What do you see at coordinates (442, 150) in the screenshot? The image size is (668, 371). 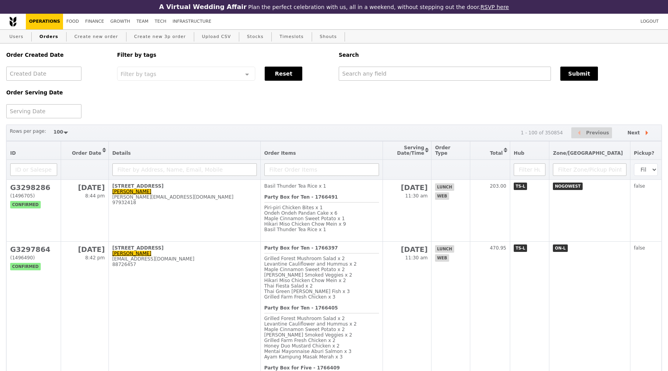 I see `span: Order Type` at bounding box center [442, 150].